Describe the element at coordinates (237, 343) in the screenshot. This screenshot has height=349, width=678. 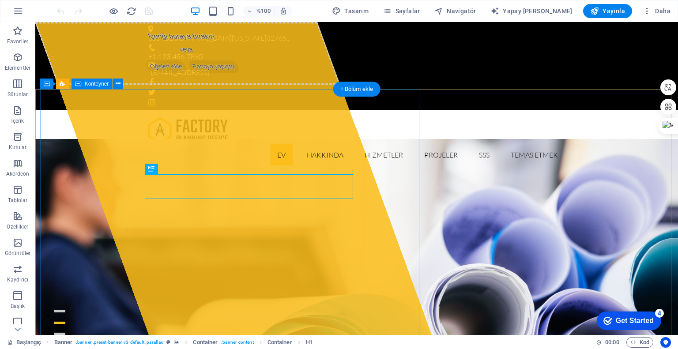
I see `span: . banner-content` at that location.